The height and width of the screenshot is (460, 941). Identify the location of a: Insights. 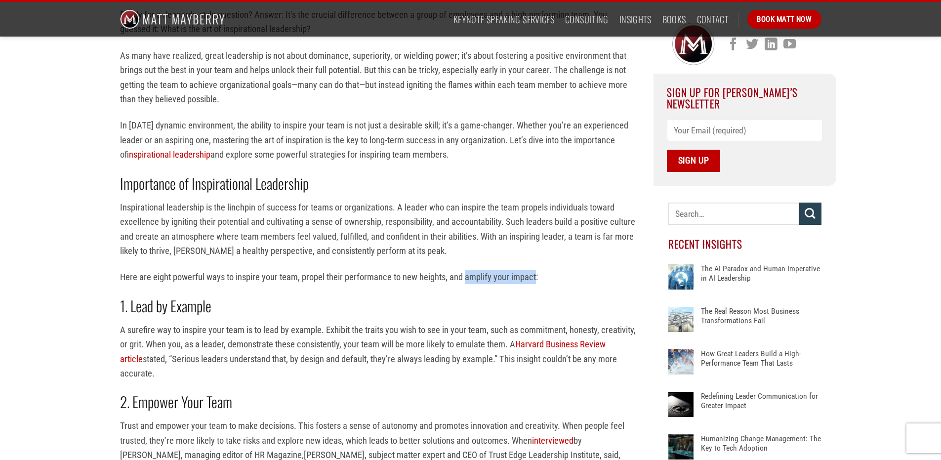
(635, 19).